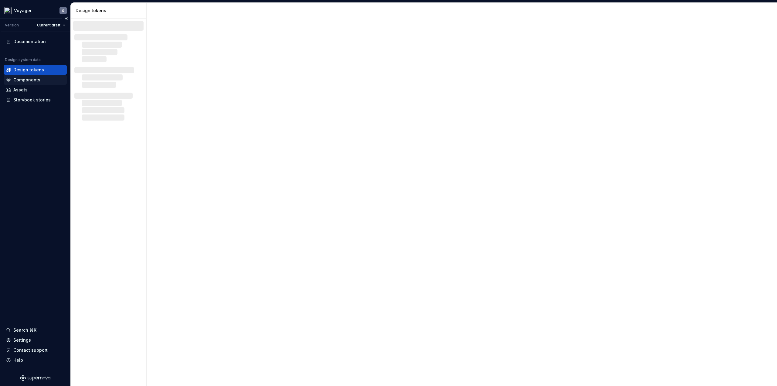  I want to click on div: Contact support, so click(30, 350).